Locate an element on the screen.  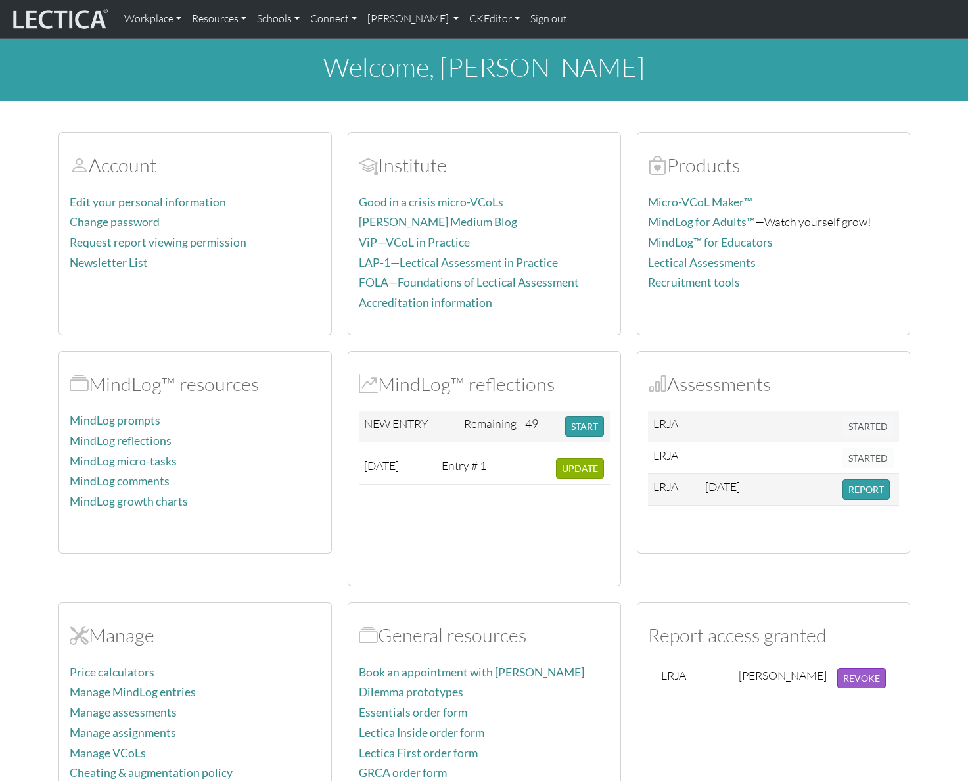
button: REVOKE is located at coordinates (862, 678).